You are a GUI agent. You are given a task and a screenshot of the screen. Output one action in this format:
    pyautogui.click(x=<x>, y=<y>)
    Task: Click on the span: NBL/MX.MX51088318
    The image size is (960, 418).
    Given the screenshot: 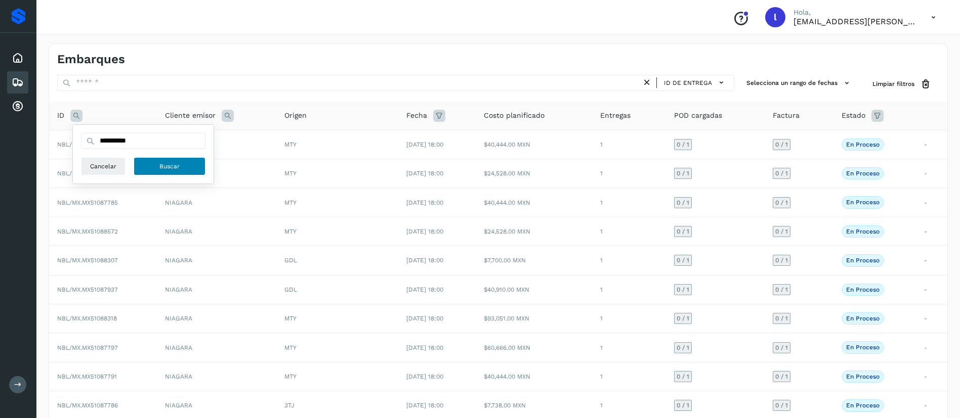 What is the action you would take?
    pyautogui.click(x=87, y=319)
    